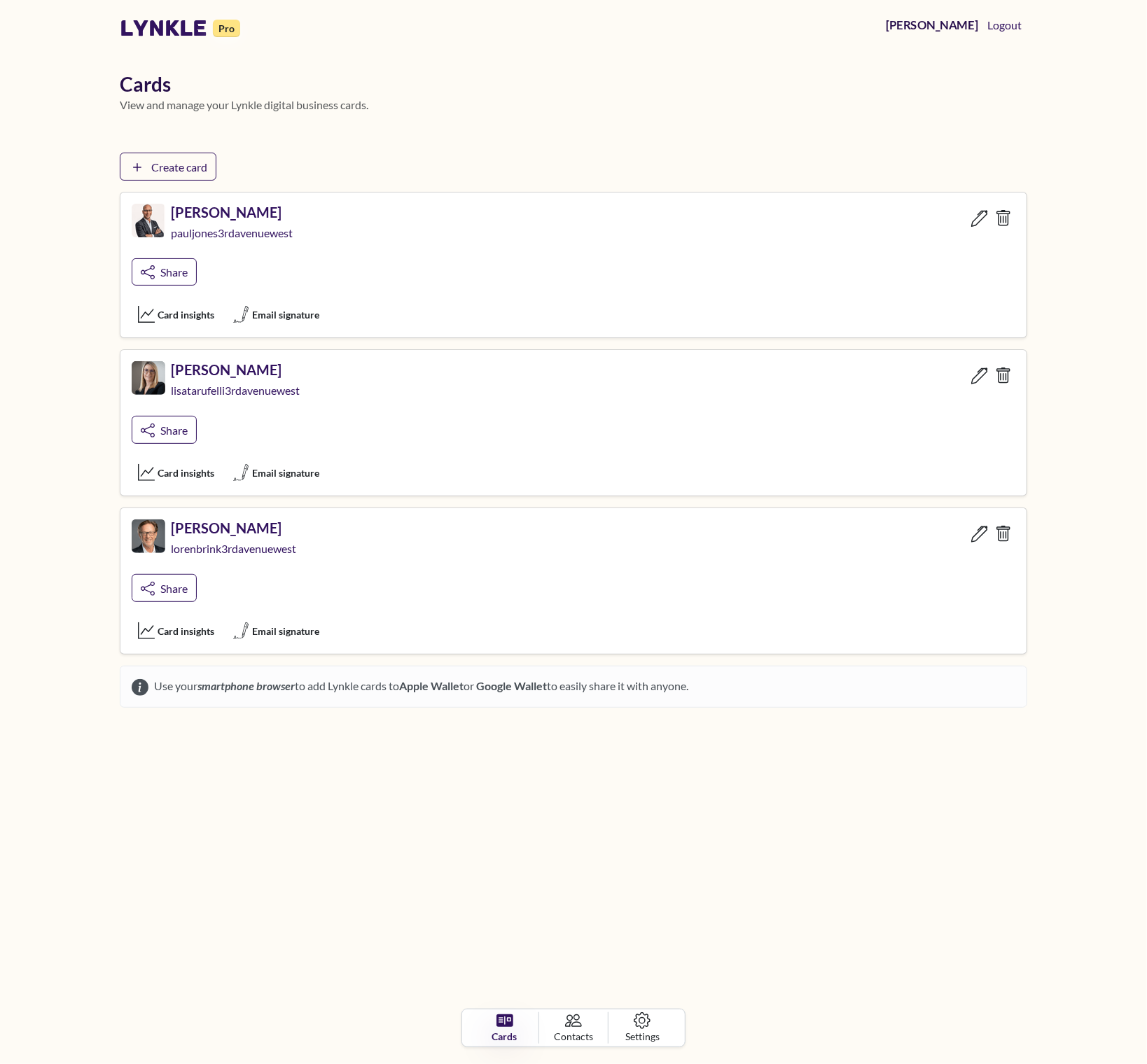  What do you see at coordinates (574, 84) in the screenshot?
I see `h1: Cards` at bounding box center [574, 84].